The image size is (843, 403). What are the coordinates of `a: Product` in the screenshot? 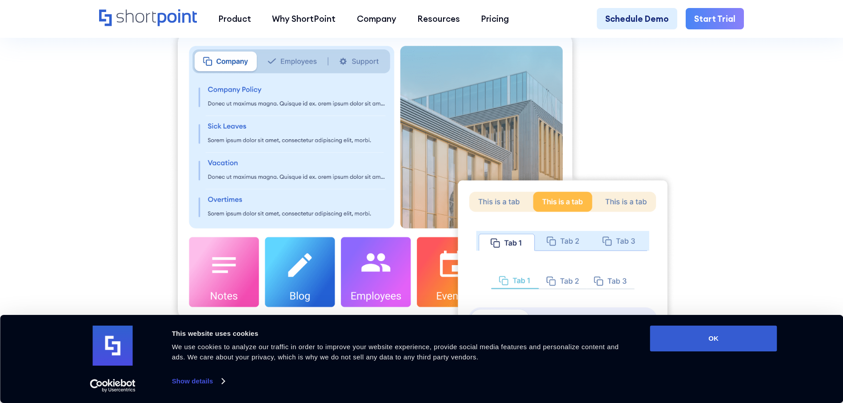 It's located at (234, 18).